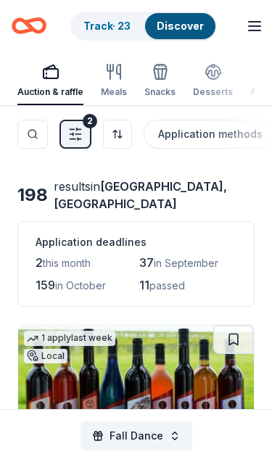 This screenshot has height=462, width=272. I want to click on div: 2, so click(90, 121).